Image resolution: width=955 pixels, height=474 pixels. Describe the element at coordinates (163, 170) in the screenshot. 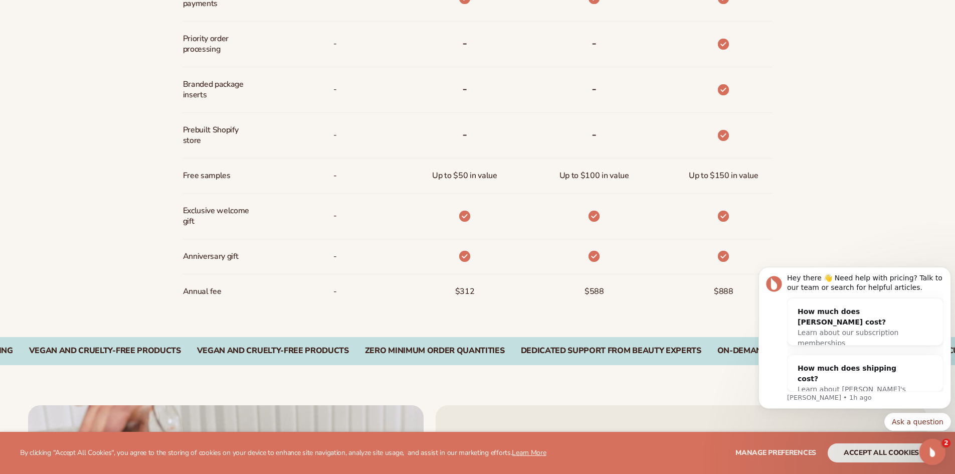

I see `button: Quick reply: Ask a question` at that location.